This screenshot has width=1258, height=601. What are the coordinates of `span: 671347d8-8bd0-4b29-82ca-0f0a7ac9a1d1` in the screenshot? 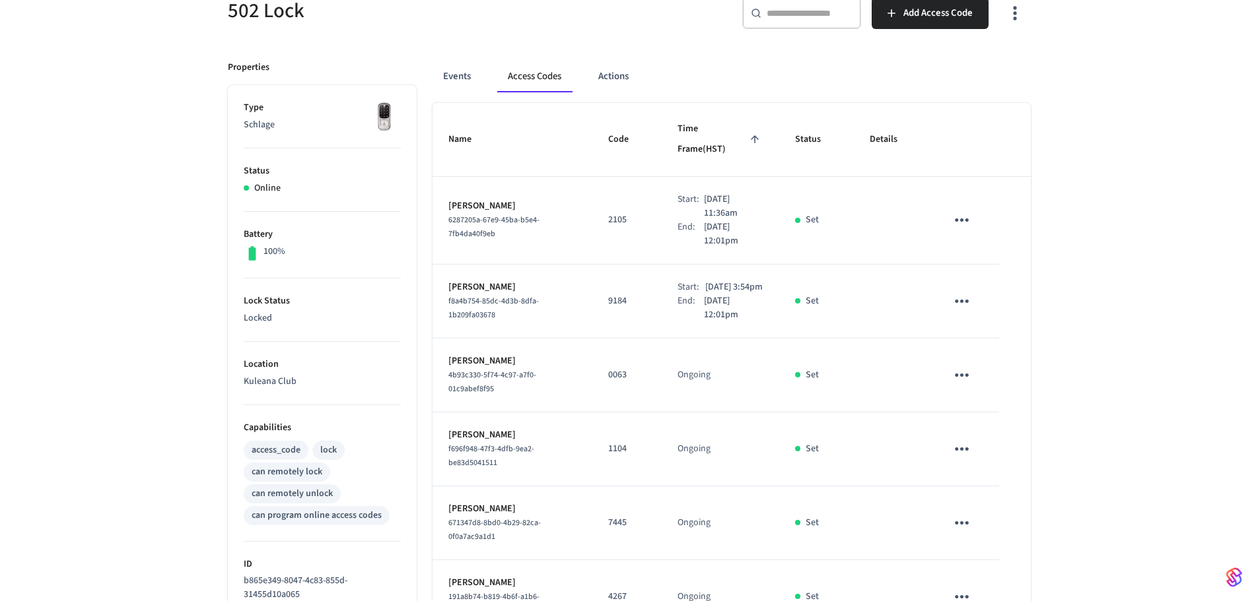 It's located at (494, 530).